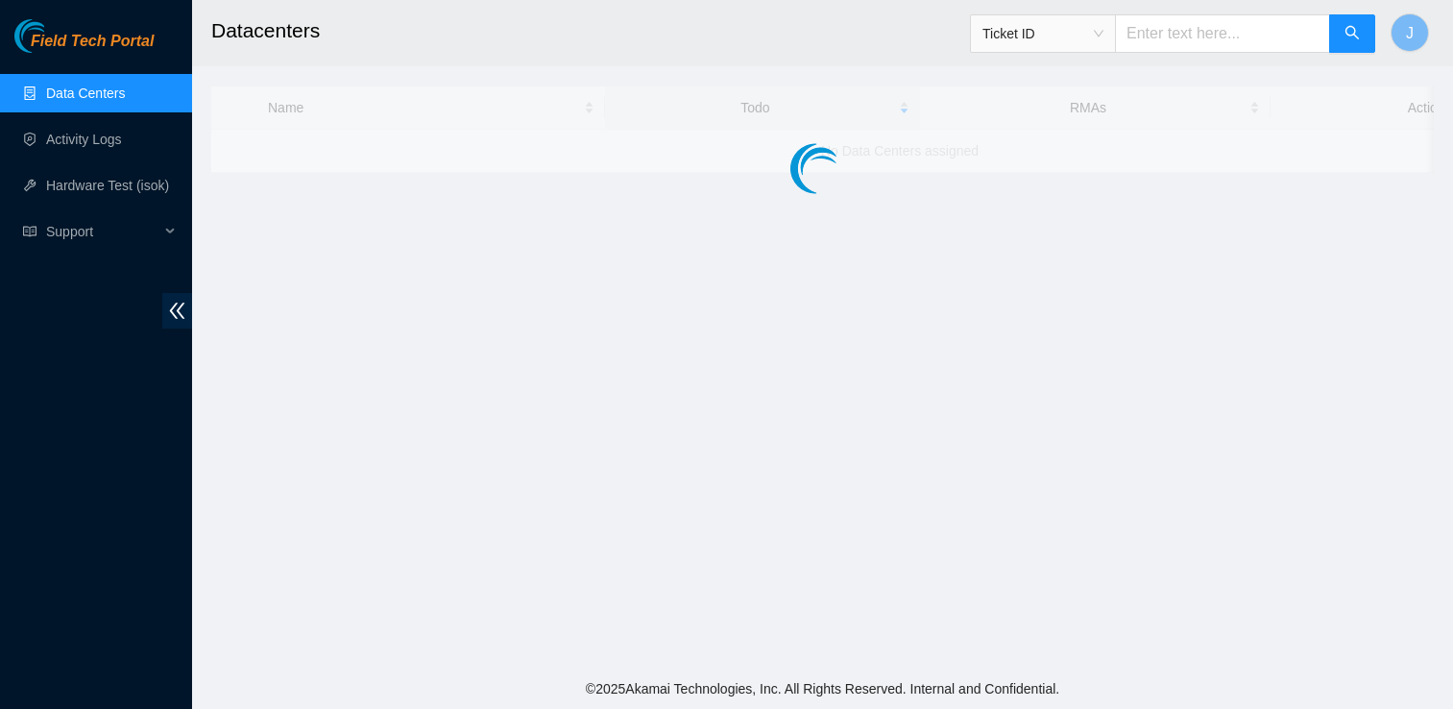 The width and height of the screenshot is (1453, 709). What do you see at coordinates (1043, 34) in the screenshot?
I see `span: Ticket ID` at bounding box center [1043, 34].